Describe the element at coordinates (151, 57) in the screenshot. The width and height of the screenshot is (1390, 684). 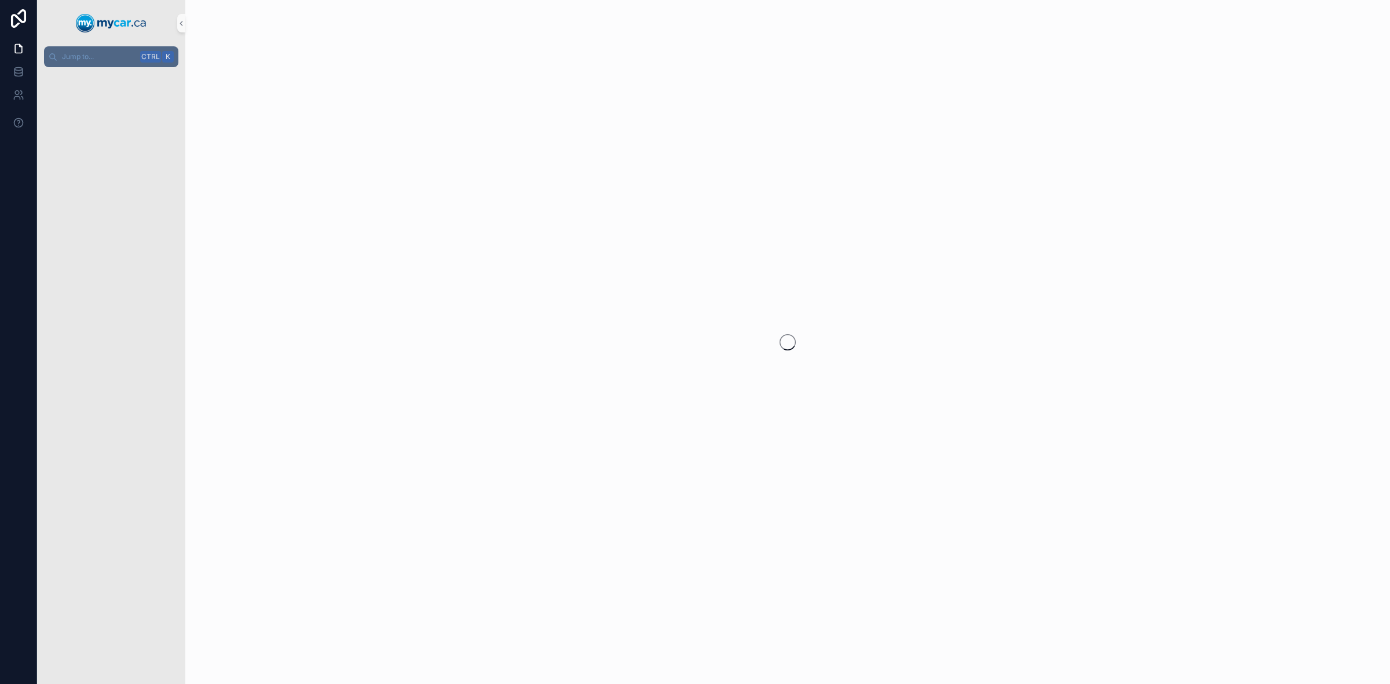
I see `span: Ctrl` at that location.